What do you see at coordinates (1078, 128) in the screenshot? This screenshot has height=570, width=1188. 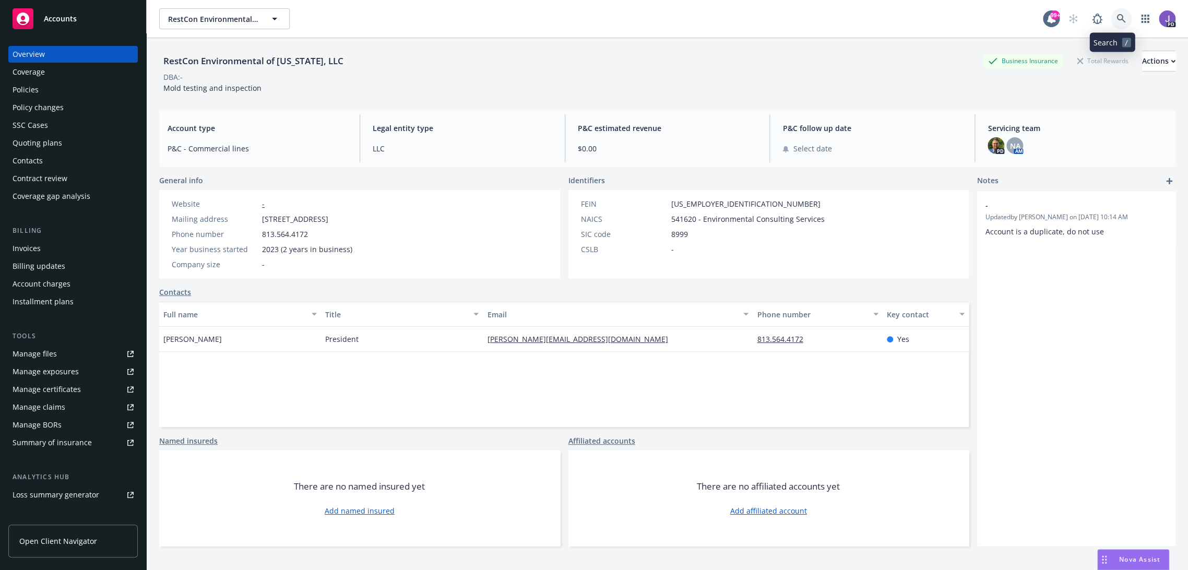 I see `span: Servicing team` at bounding box center [1078, 128].